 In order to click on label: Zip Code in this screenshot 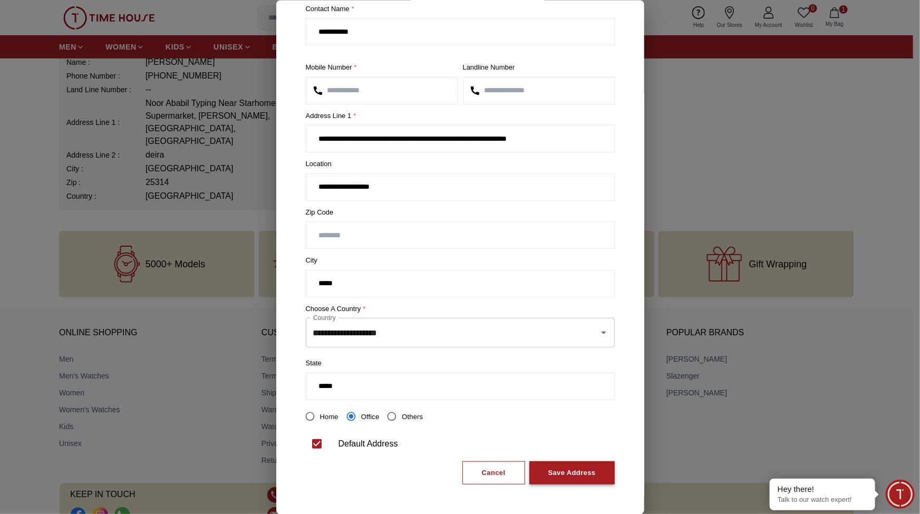, I will do `click(460, 212)`.